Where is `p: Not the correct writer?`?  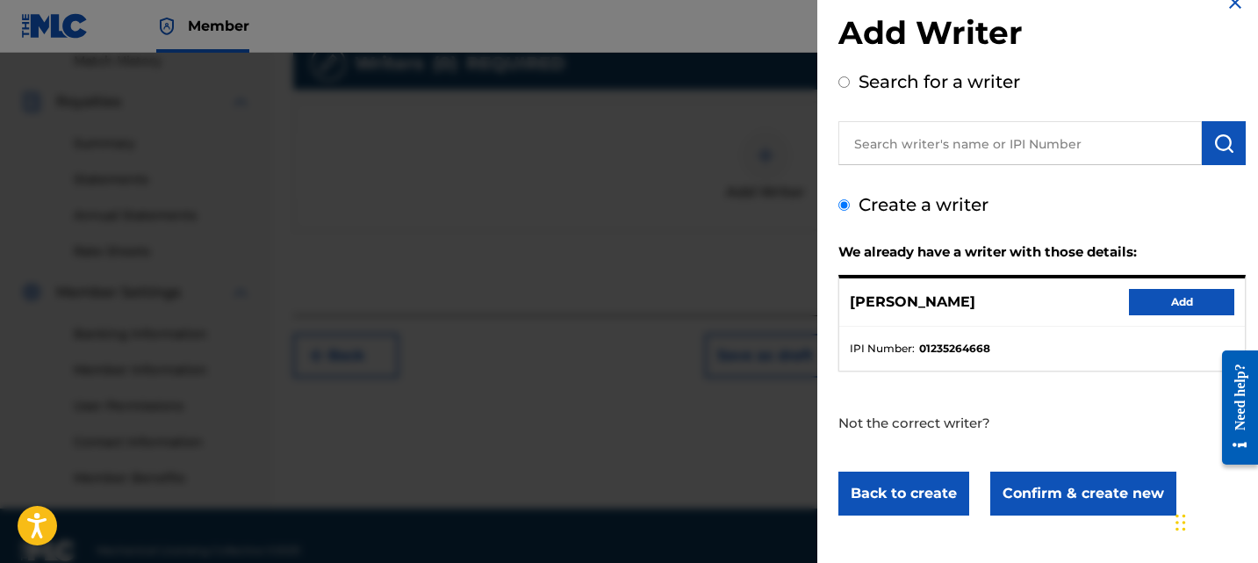
p: Not the correct writer? is located at coordinates (992, 413).